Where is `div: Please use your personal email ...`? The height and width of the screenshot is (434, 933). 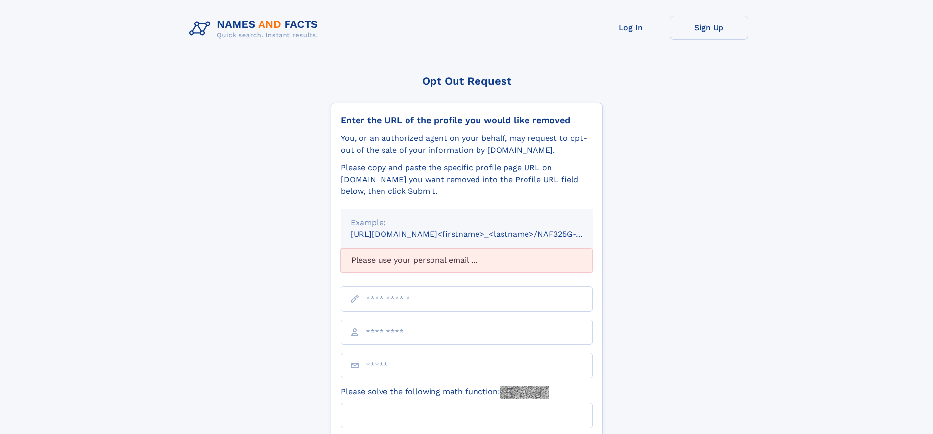 div: Please use your personal email ... is located at coordinates (467, 261).